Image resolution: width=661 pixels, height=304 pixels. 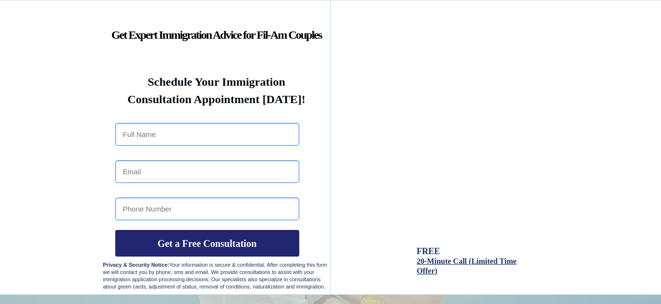 What do you see at coordinates (216, 35) in the screenshot?
I see `strong: Get Expert Immigration Advice for Fil-Am Couples` at bounding box center [216, 35].